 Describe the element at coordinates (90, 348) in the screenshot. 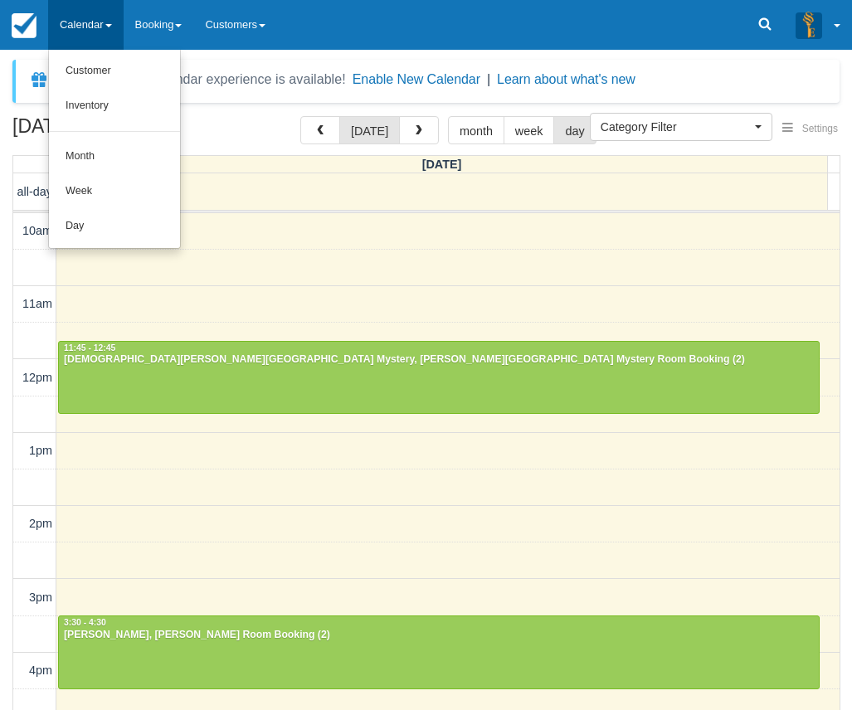

I see `span: 11:45 - 12:45` at that location.